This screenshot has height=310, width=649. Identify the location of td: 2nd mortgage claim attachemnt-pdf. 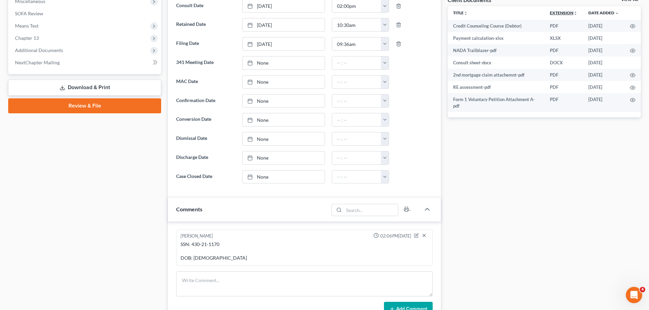
(496, 75).